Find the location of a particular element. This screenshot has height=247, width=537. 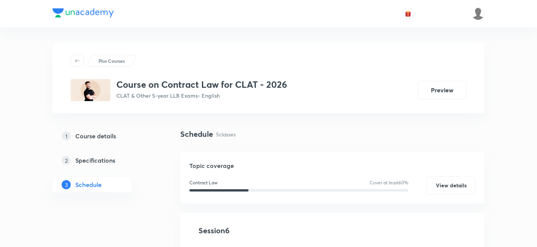

h4: Session 6 is located at coordinates (268, 231).